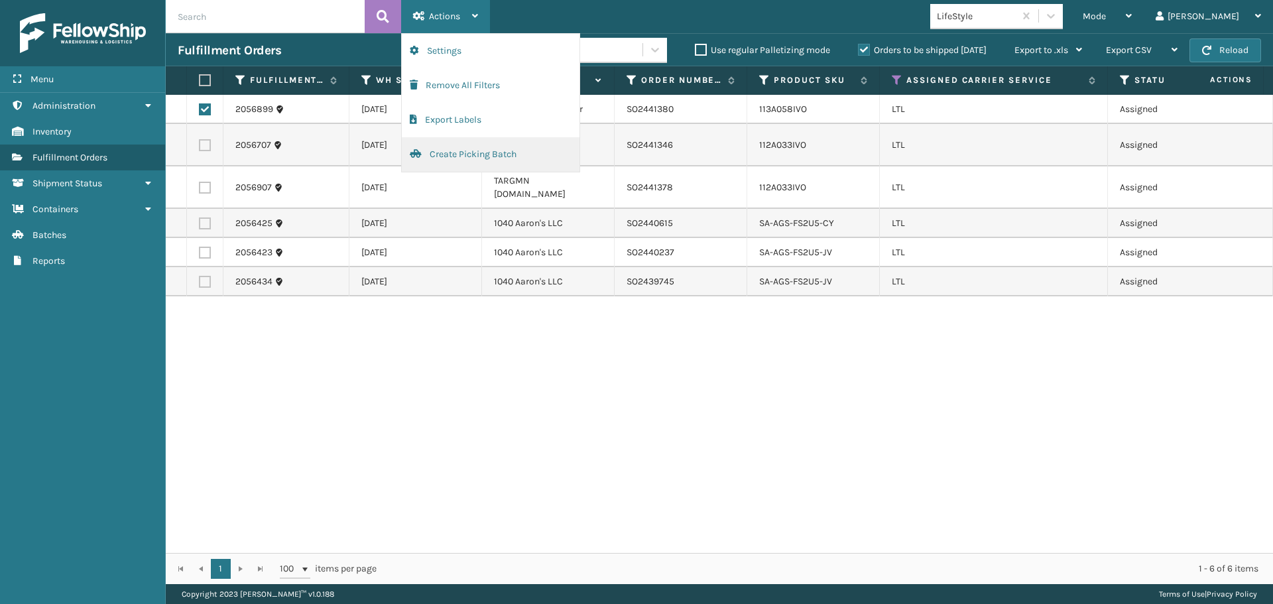 The image size is (1273, 604). Describe the element at coordinates (48, 260) in the screenshot. I see `span: Reports` at that location.